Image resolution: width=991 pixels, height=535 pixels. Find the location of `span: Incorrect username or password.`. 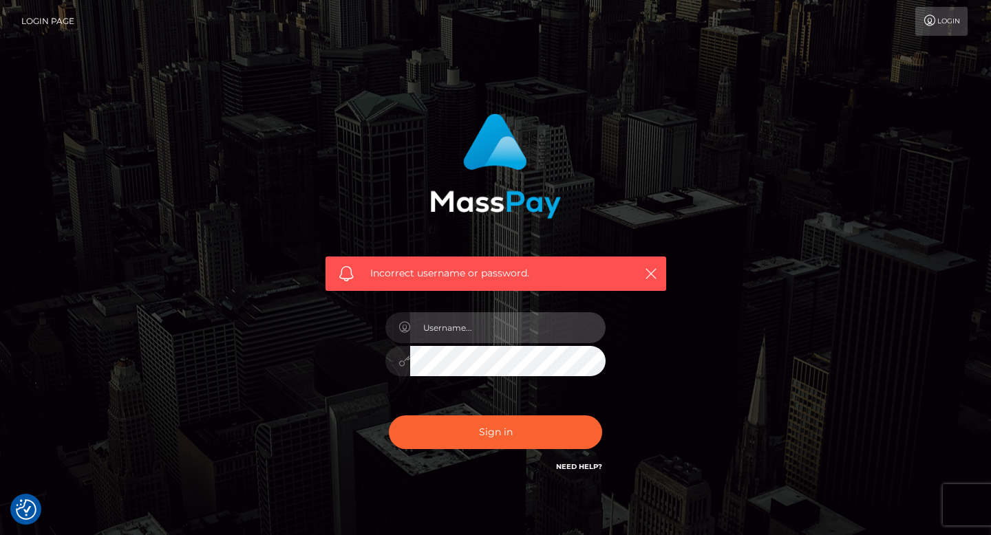

span: Incorrect username or password. is located at coordinates (496, 273).